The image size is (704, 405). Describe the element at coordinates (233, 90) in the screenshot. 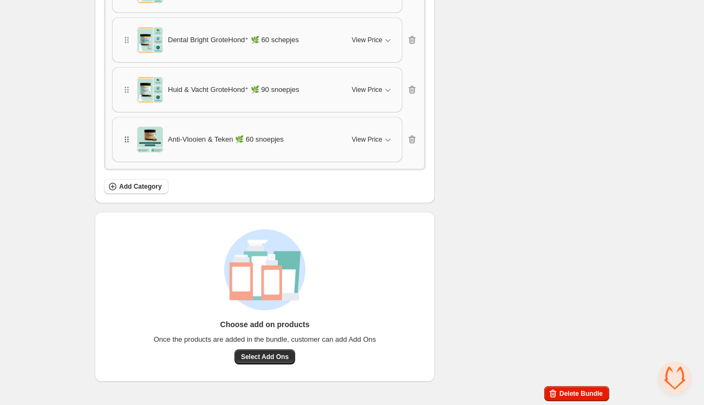

I see `span: Huid & Vacht GroteHond⁺ 🌿 90 snoepjes` at that location.